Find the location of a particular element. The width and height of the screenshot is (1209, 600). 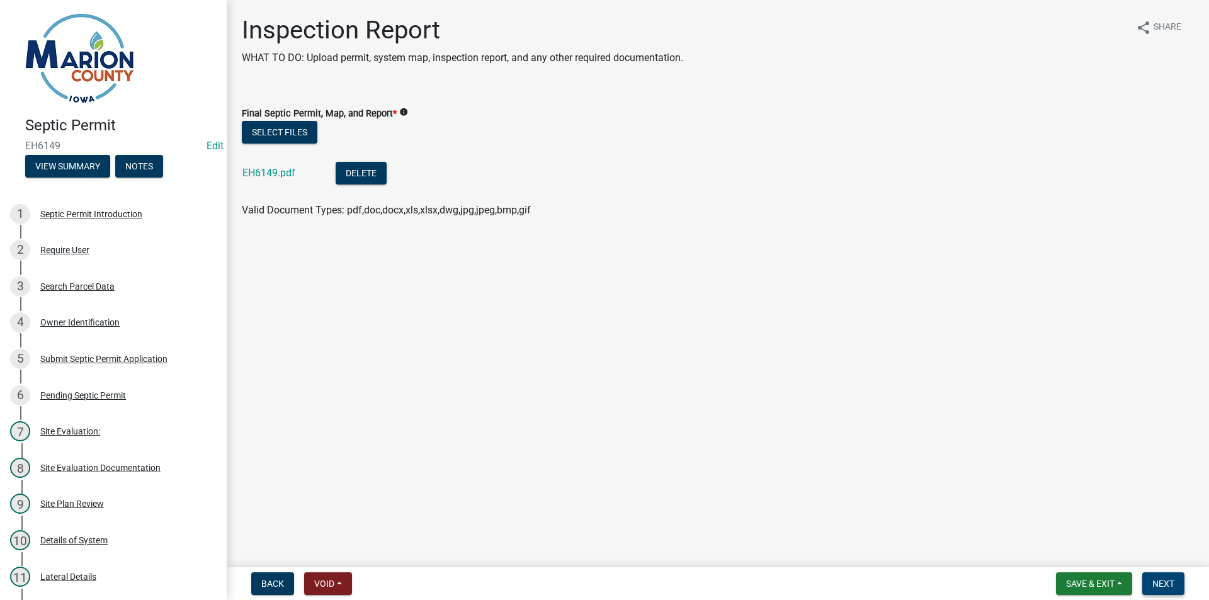

div: Site Evaluation: is located at coordinates (70, 431).